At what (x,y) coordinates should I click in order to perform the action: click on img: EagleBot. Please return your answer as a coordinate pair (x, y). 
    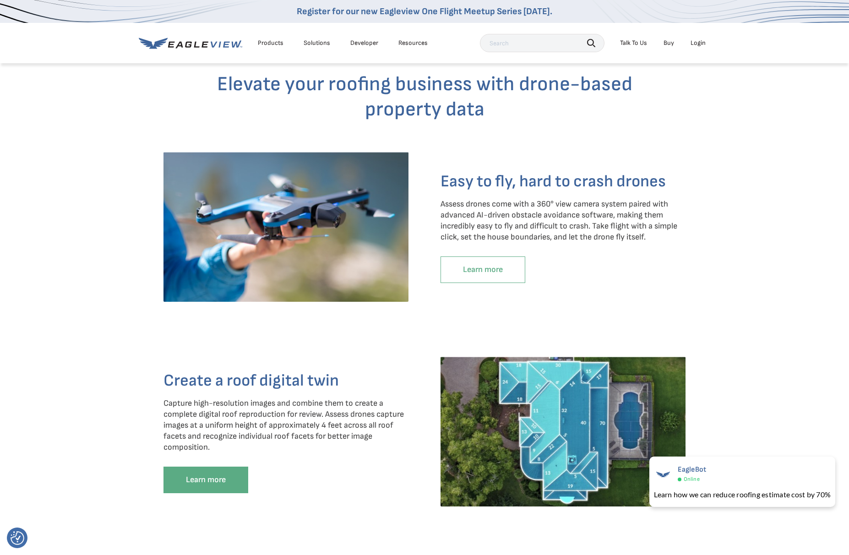
    Looking at the image, I should click on (663, 474).